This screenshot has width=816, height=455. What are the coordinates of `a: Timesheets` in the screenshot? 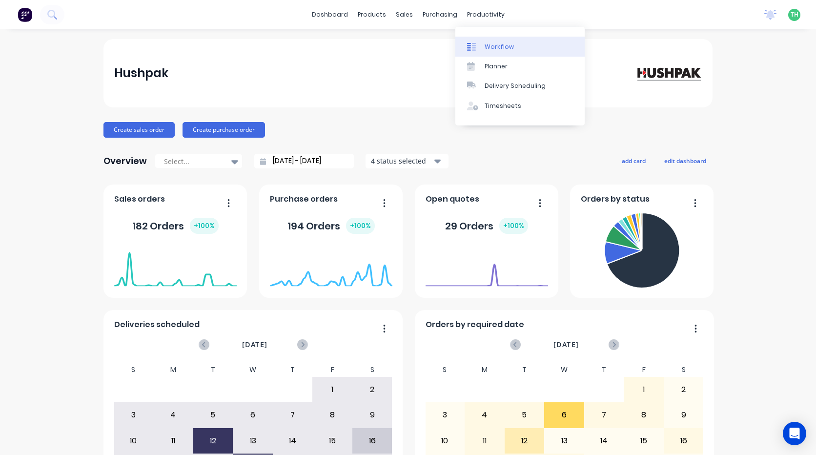 It's located at (520, 106).